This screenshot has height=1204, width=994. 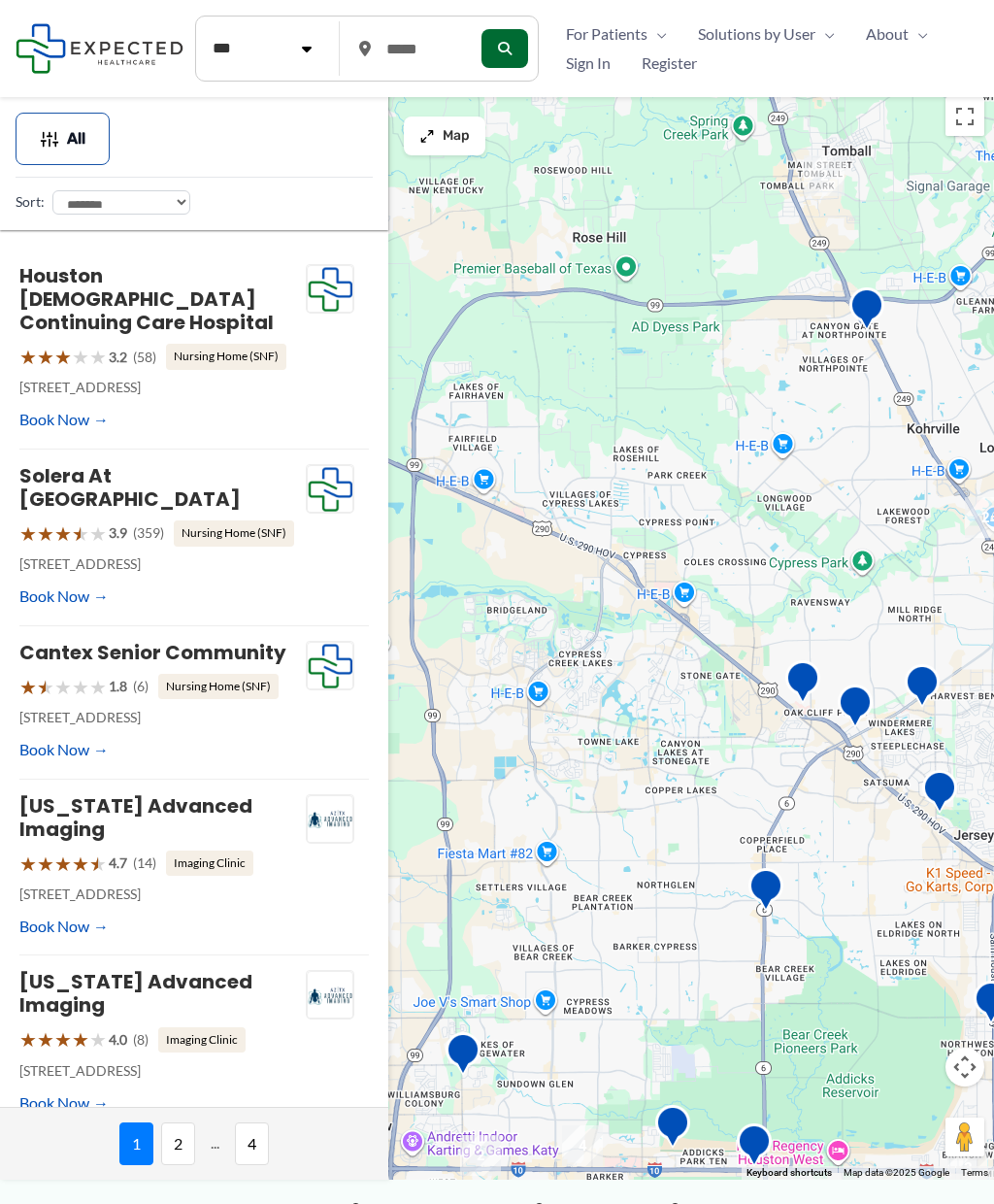 I want to click on span: 3.9, so click(x=118, y=533).